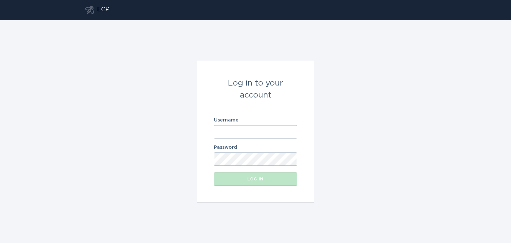 This screenshot has width=511, height=243. I want to click on label: Password, so click(255, 147).